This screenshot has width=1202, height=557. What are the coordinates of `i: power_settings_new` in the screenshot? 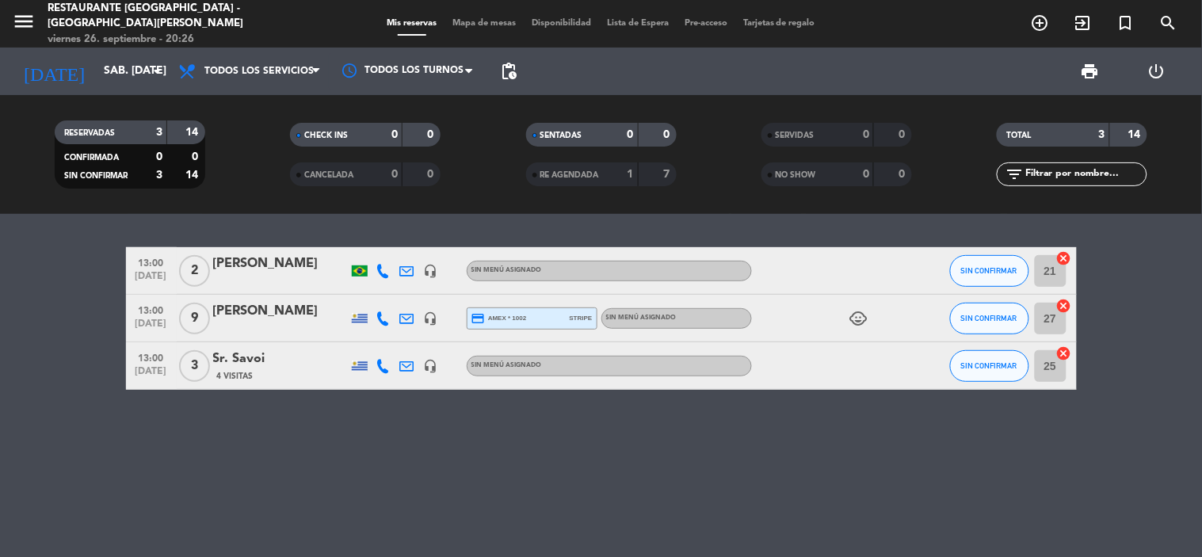 It's located at (1157, 71).